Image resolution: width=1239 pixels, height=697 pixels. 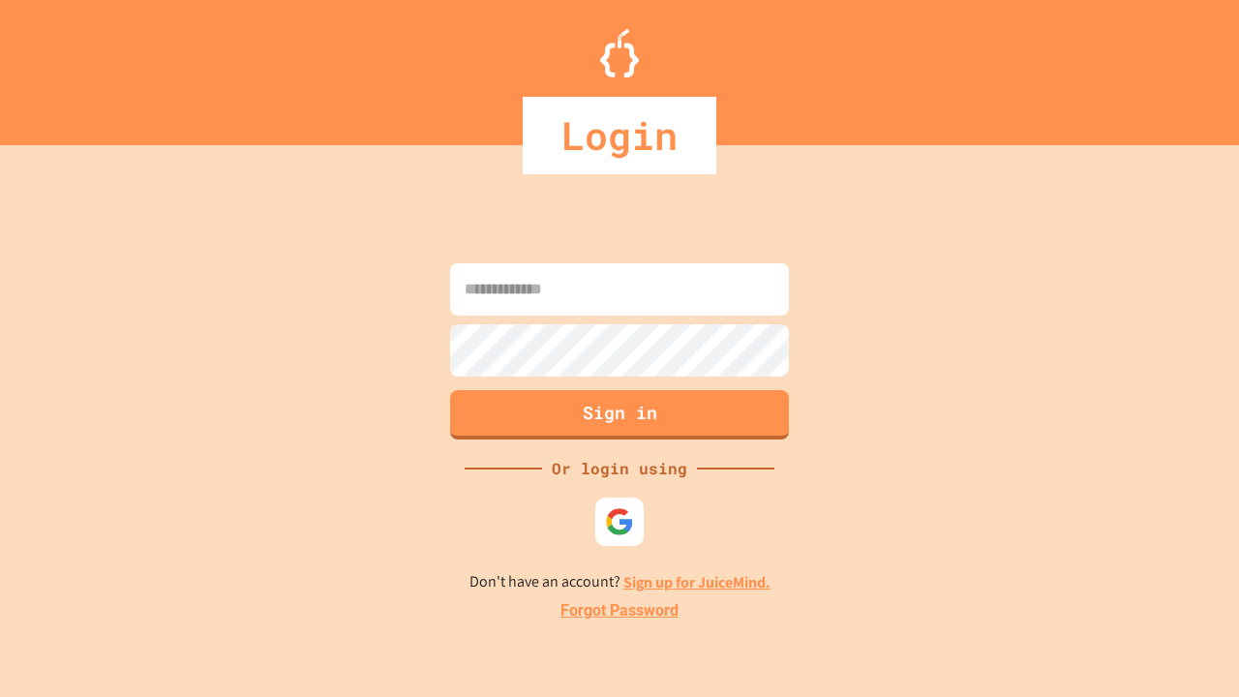 I want to click on div: Or login using, so click(x=619, y=468).